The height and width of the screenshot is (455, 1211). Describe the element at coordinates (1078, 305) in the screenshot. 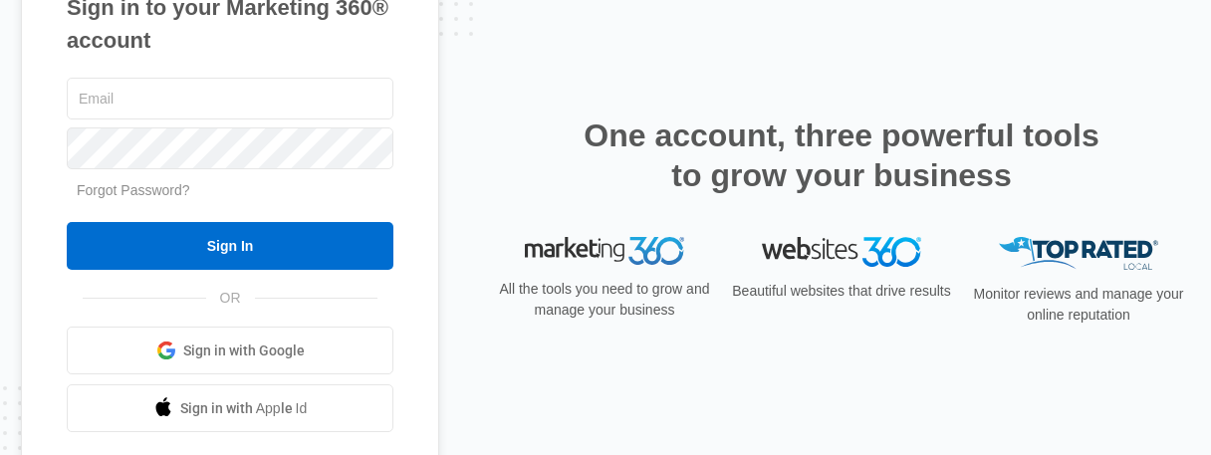

I see `p: Monitor reviews and manage your online reputation` at that location.